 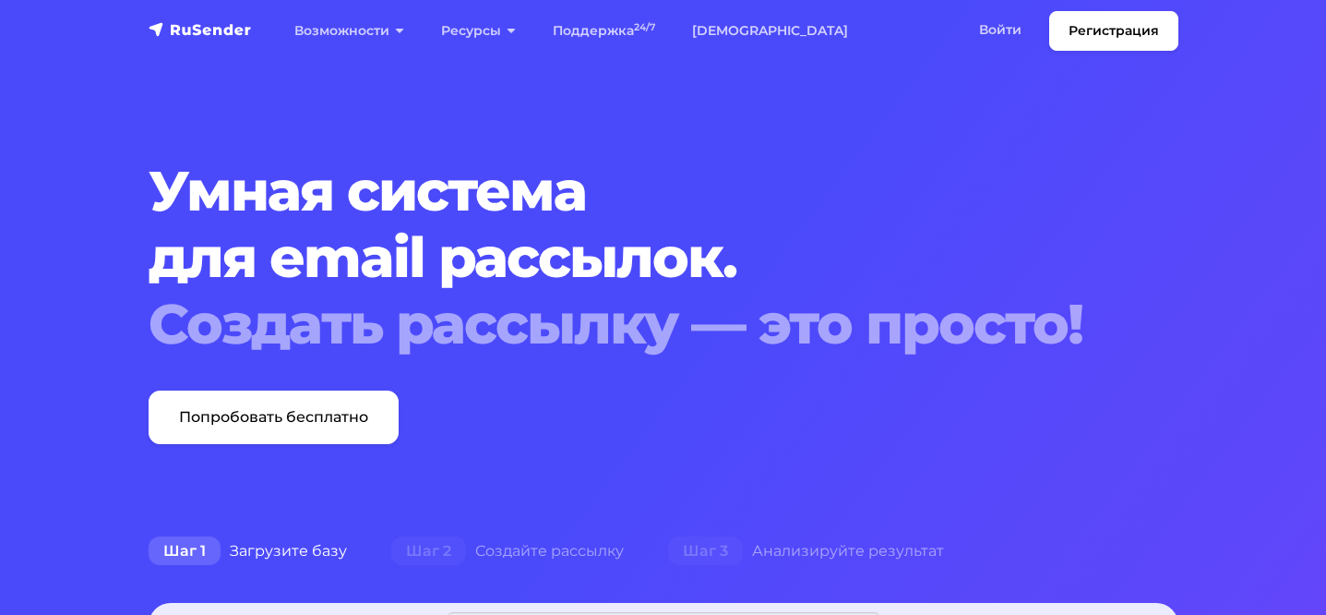 What do you see at coordinates (644, 27) in the screenshot?
I see `sup: 24/7` at bounding box center [644, 27].